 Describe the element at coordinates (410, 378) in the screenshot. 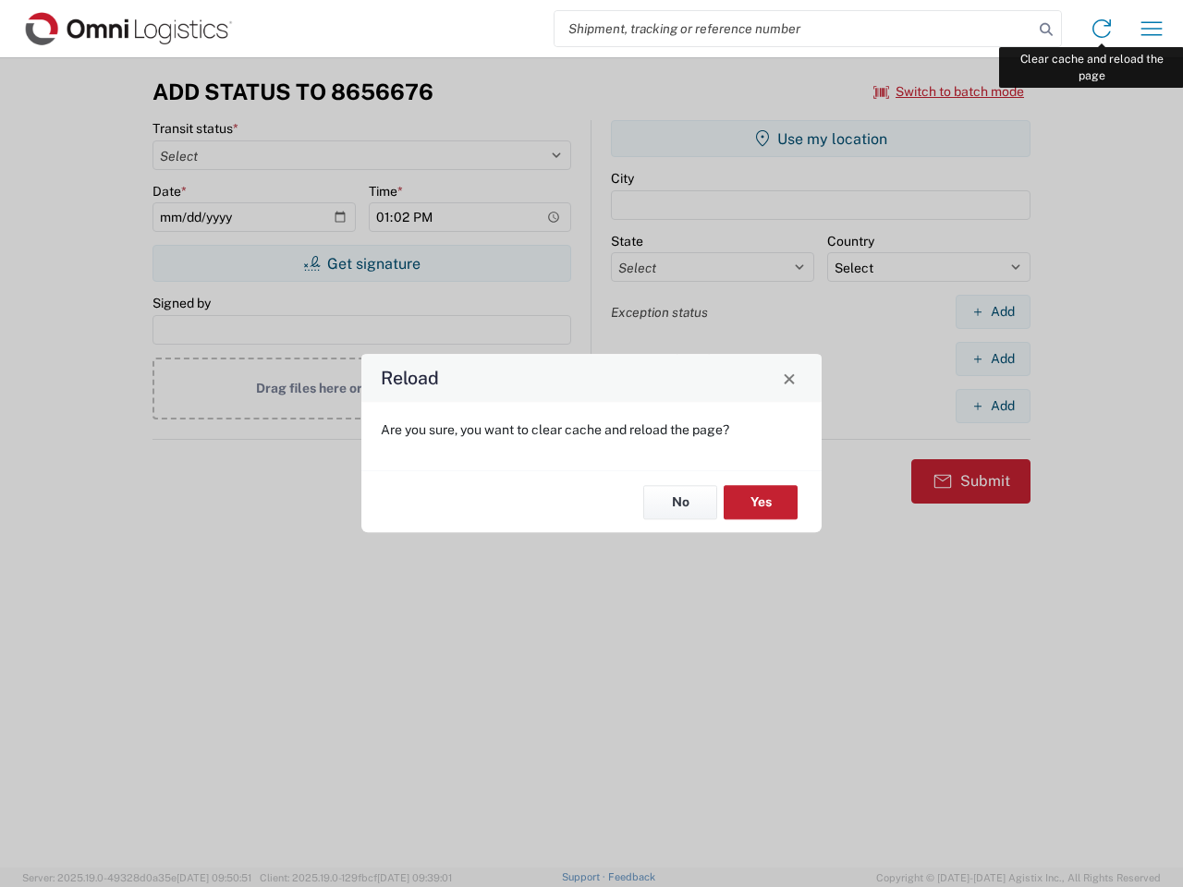

I see `h4: Reload` at that location.